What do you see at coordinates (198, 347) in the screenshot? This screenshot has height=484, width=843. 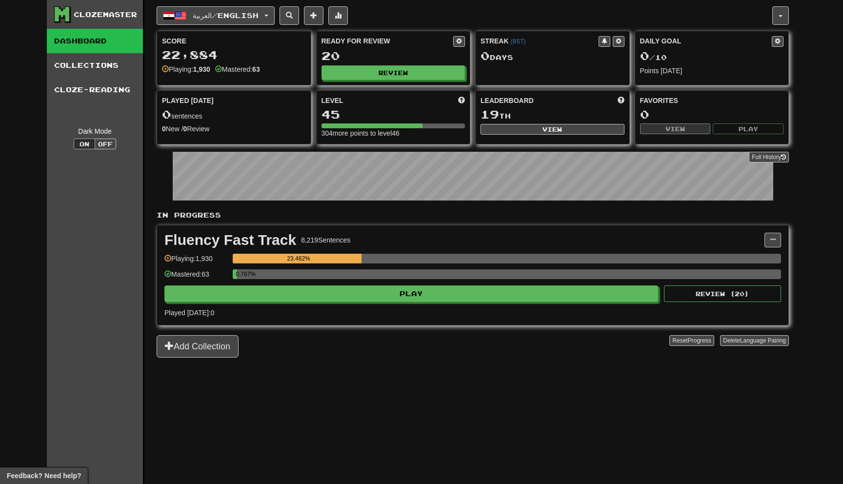 I see `button: Add Collection` at bounding box center [198, 347].